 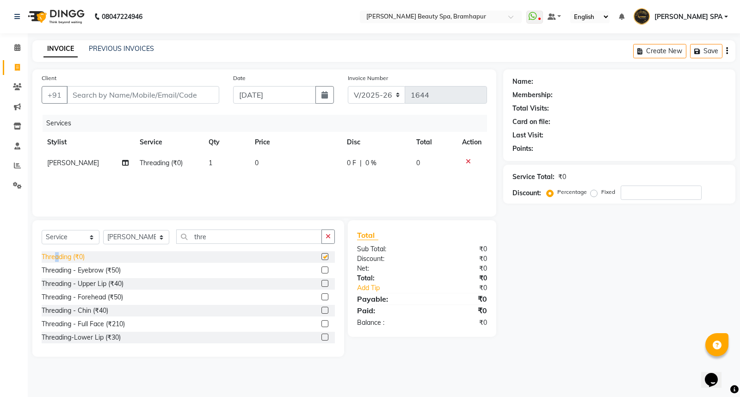 What do you see at coordinates (83, 324) in the screenshot?
I see `div: Threading - Full Face (₹210)` at bounding box center [83, 324].